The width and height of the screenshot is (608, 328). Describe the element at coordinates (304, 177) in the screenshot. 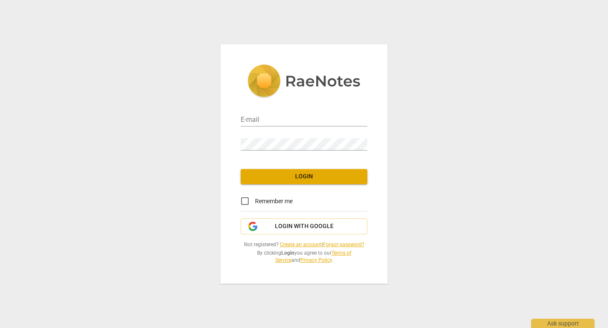

I see `button: Login` at that location.